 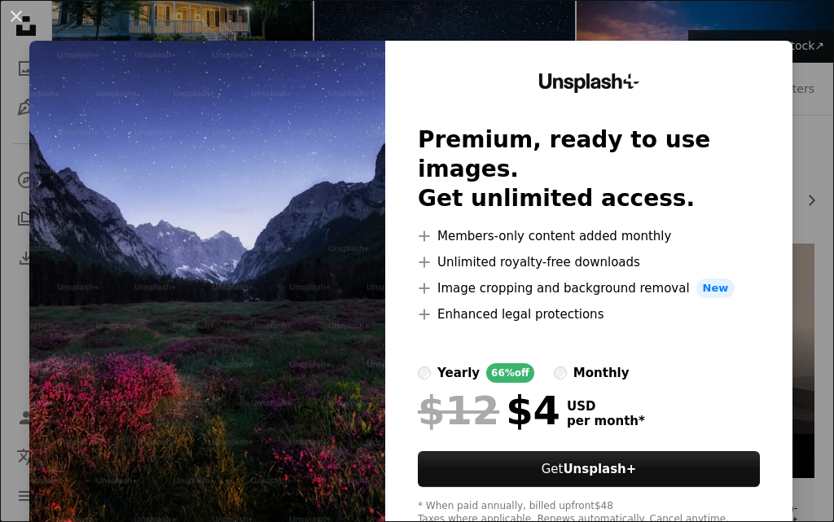 What do you see at coordinates (510, 373) in the screenshot?
I see `div: 66% off` at bounding box center [510, 373].